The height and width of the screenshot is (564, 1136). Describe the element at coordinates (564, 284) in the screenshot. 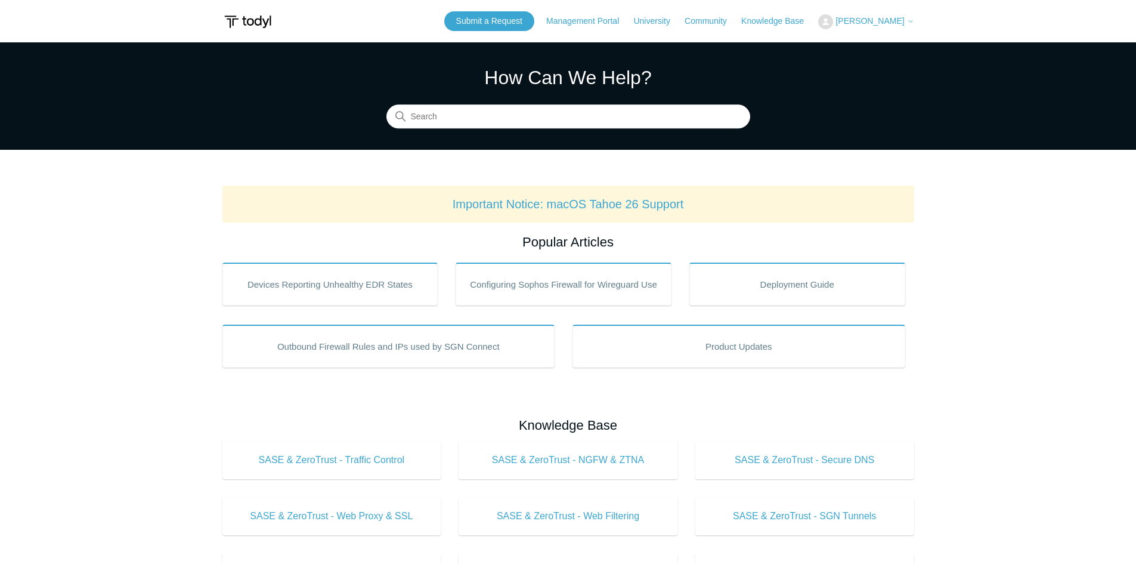

I see `a: Configuring Sophos Firewall for Wireguard Use` at that location.